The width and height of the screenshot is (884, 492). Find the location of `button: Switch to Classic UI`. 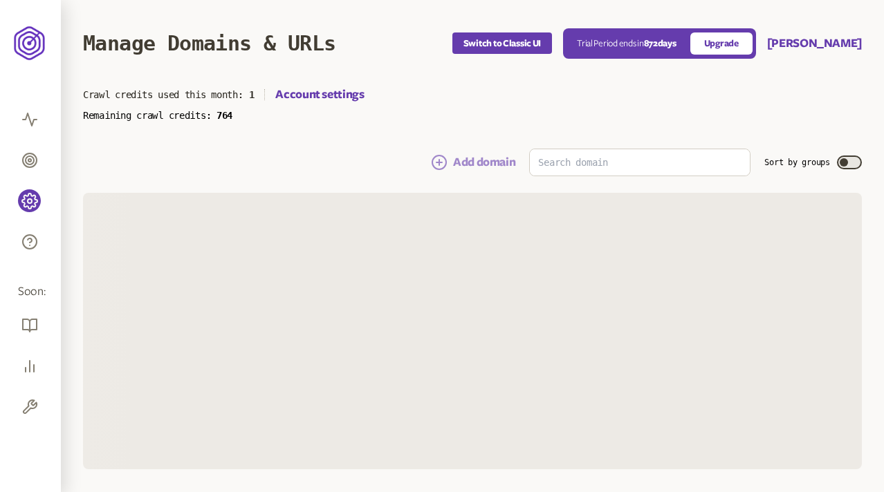

button: Switch to Classic UI is located at coordinates (502, 43).